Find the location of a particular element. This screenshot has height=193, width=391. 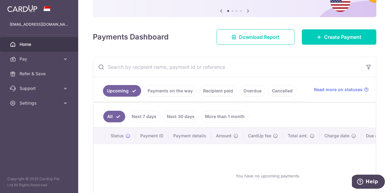

span: Amount is located at coordinates (224, 136).